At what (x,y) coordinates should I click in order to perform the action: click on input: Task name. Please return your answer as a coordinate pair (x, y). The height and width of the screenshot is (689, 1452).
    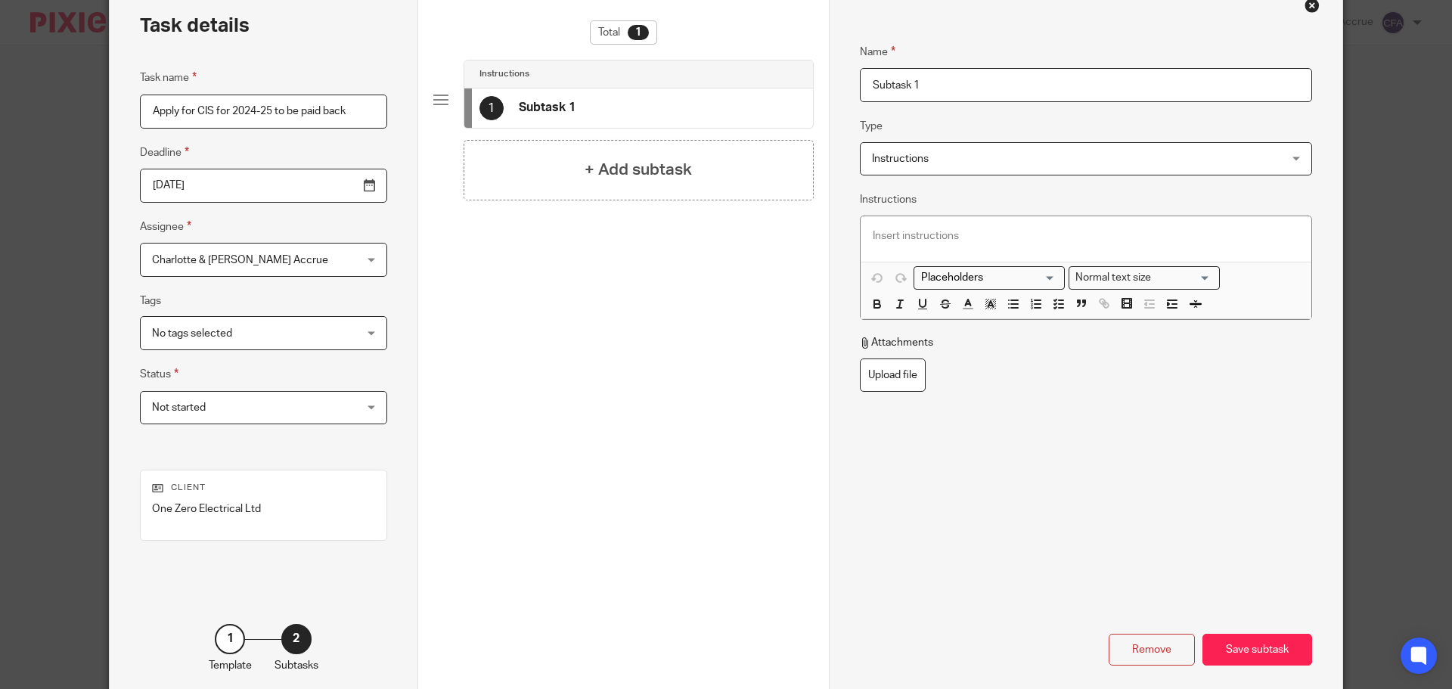
    Looking at the image, I should click on (263, 111).